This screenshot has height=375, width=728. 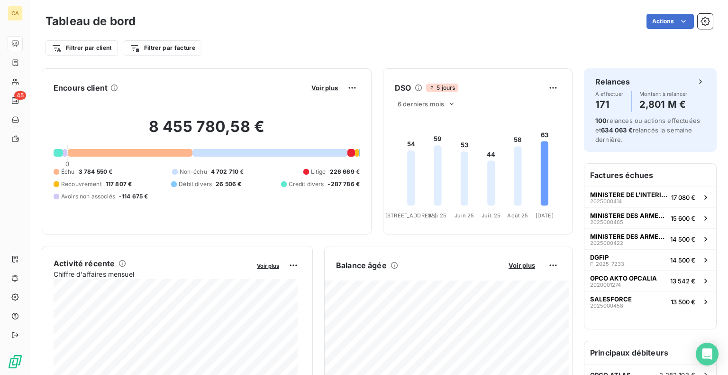 I want to click on button: DGFIPF_2025_723314 500 €, so click(x=651, y=259).